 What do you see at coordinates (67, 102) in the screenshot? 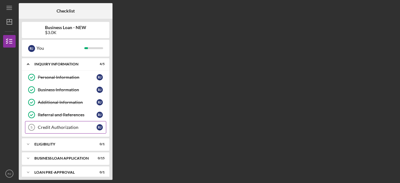
I see `div: Additional Information` at bounding box center [67, 102].